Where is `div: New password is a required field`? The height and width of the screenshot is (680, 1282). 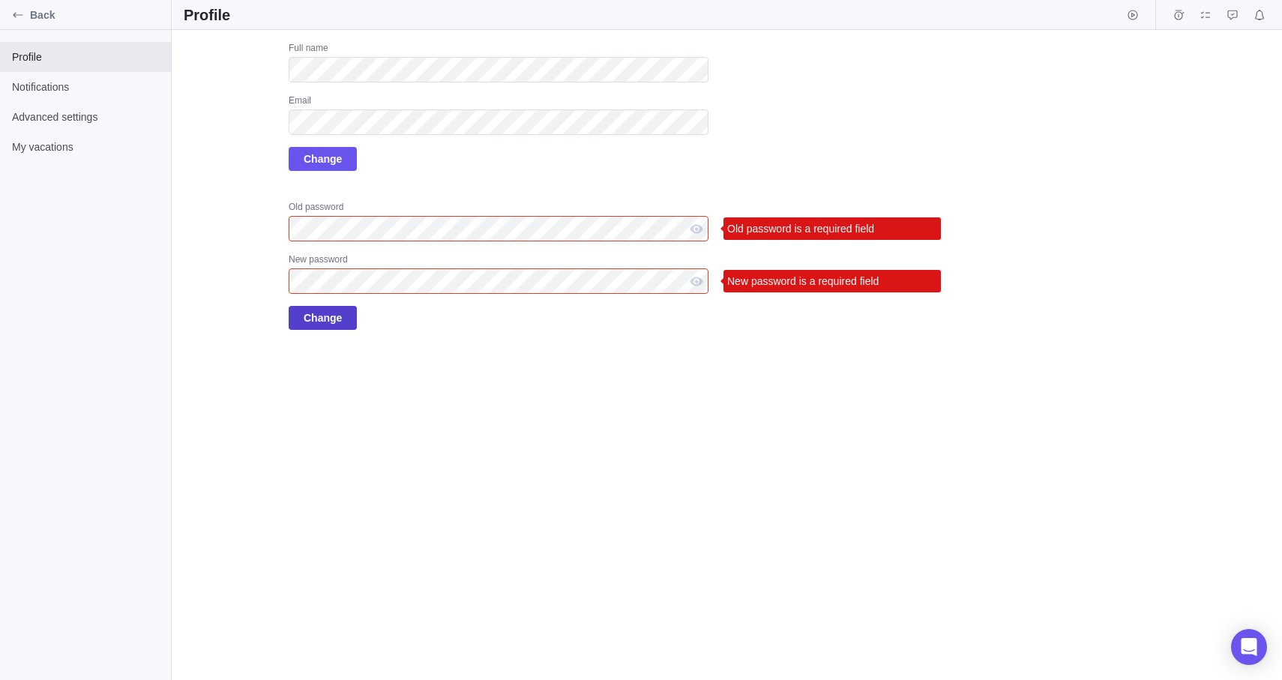
div: New password is a required field is located at coordinates (832, 281).